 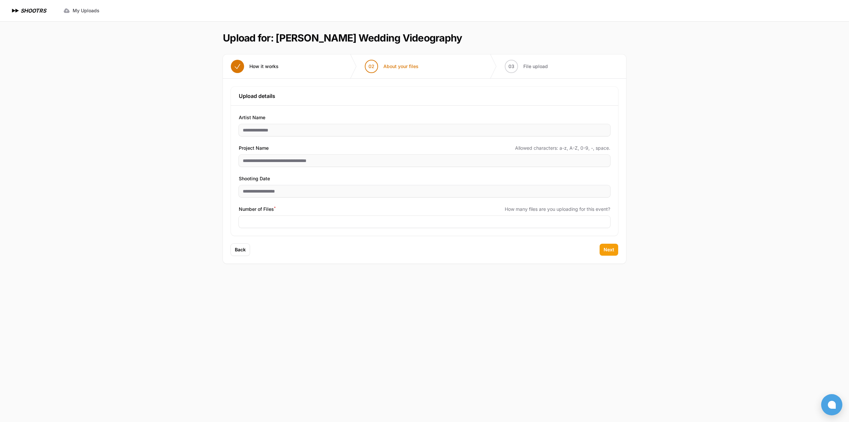 I want to click on span: About your files, so click(x=401, y=66).